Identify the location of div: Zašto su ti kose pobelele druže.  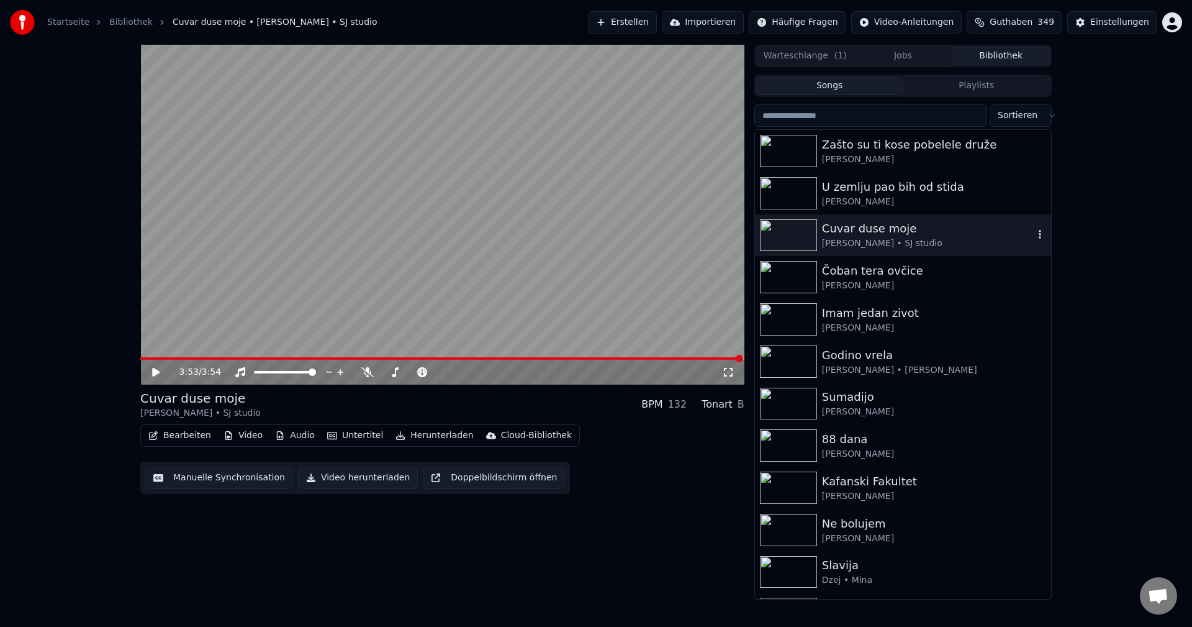
(934, 145).